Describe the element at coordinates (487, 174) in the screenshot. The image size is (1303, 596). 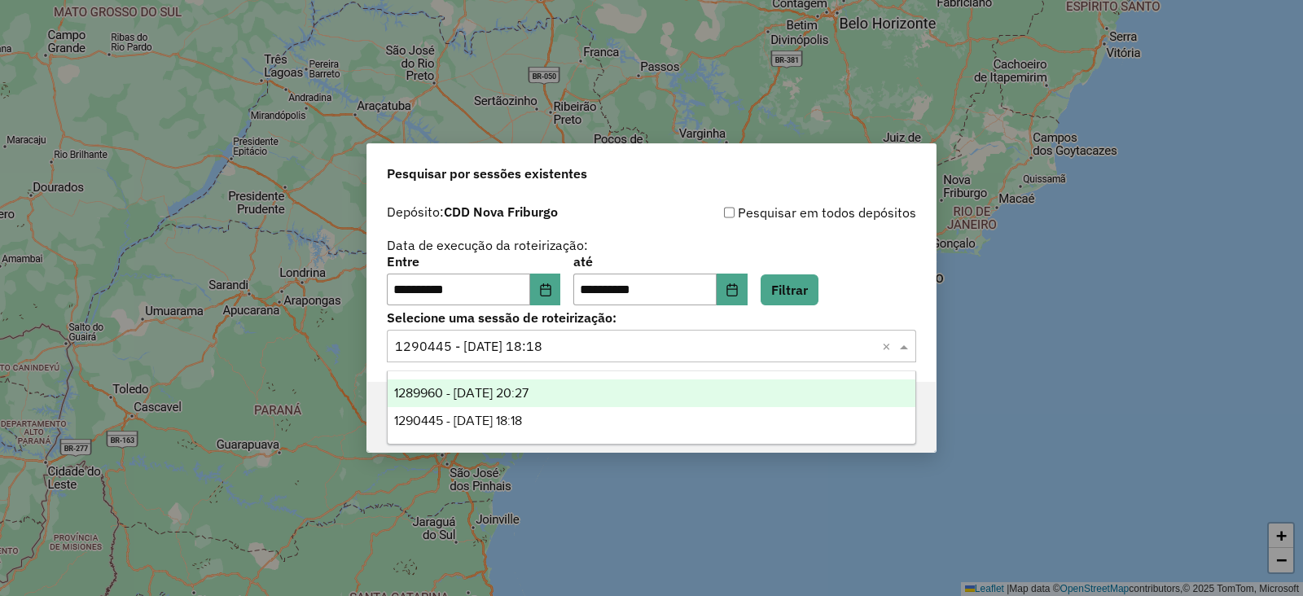
I see `span: Pesquisar por sessões existentes` at that location.